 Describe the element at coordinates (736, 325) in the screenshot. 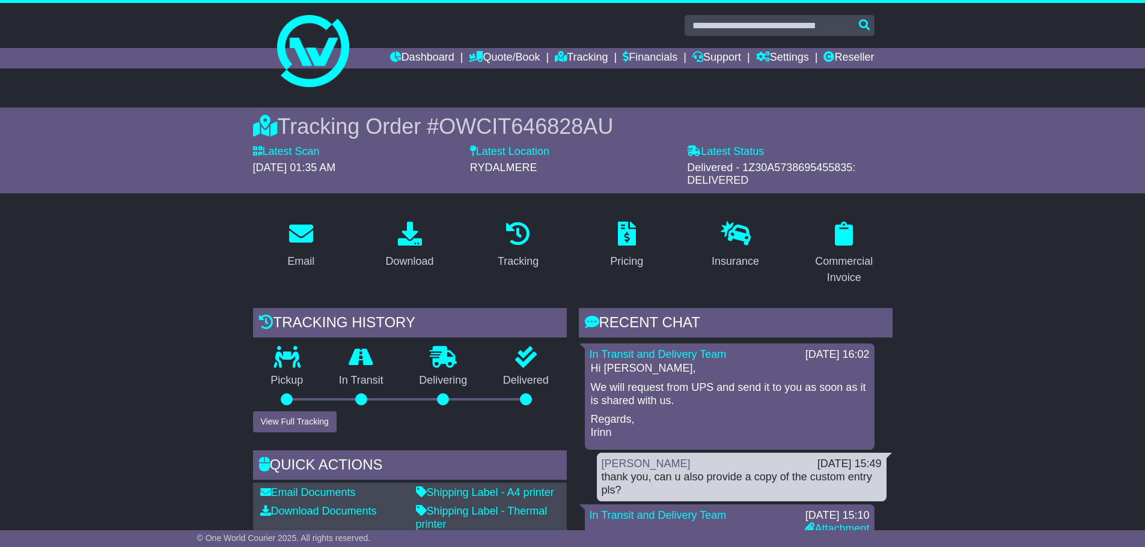

I see `div: RECENT CHAT` at that location.